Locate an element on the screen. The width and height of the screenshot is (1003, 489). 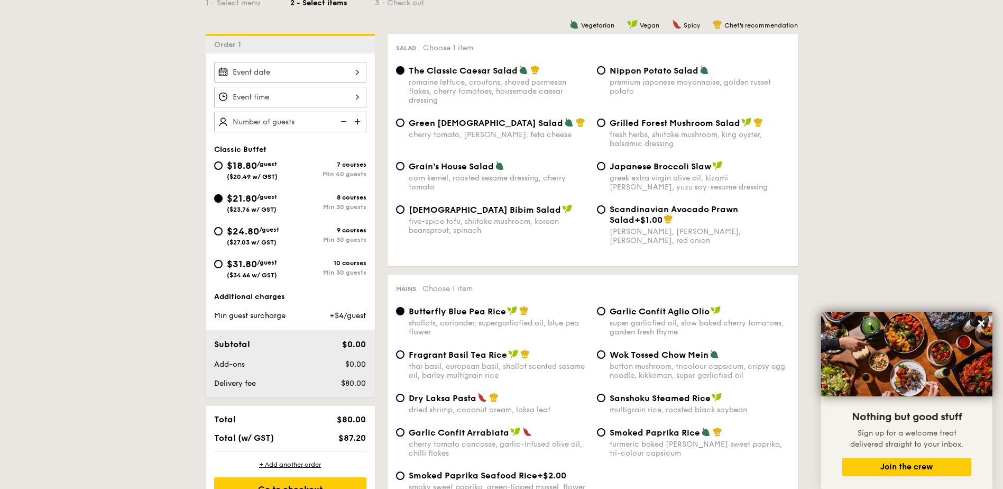
div: 10 courses is located at coordinates (328, 263).